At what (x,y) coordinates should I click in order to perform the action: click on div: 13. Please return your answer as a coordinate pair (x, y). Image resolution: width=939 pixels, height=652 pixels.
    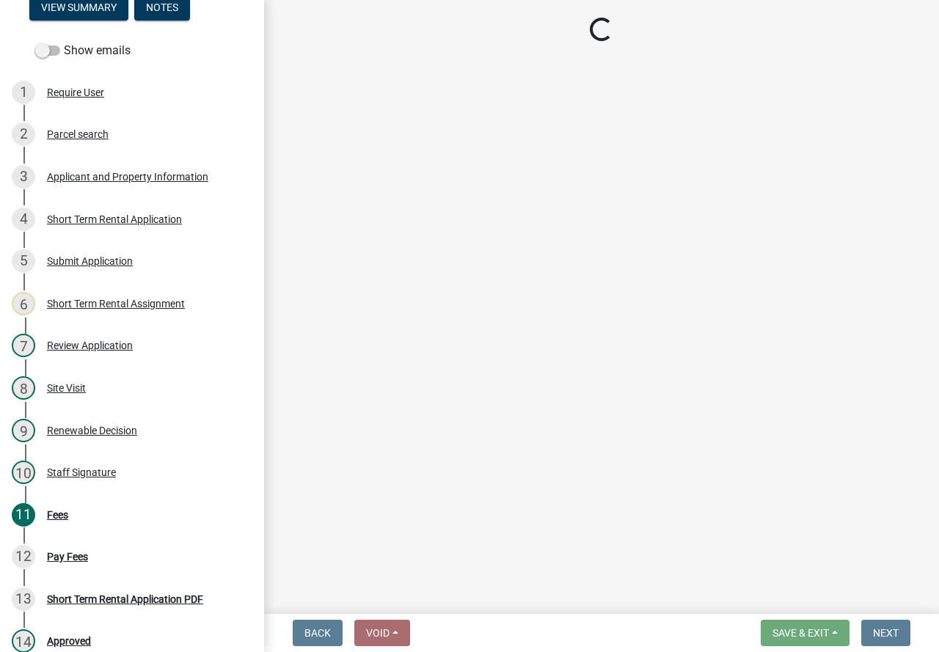
    Looking at the image, I should click on (23, 599).